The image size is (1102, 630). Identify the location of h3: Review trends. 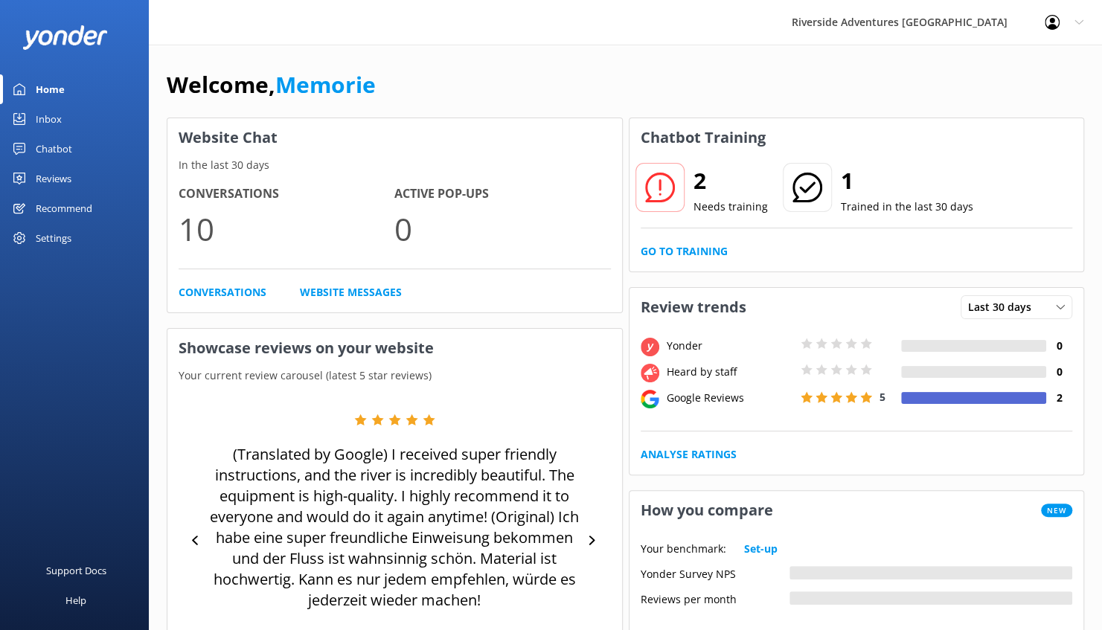
(694, 307).